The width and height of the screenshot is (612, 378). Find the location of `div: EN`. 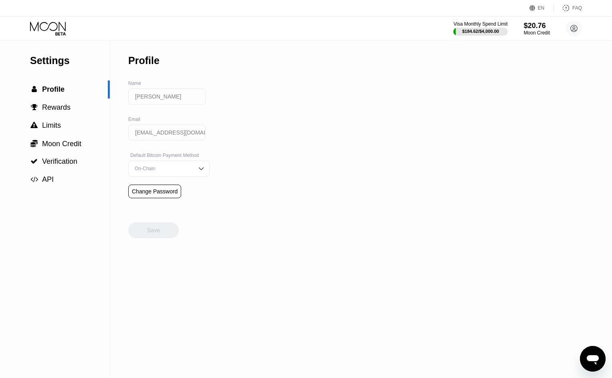

div: EN is located at coordinates (541, 8).